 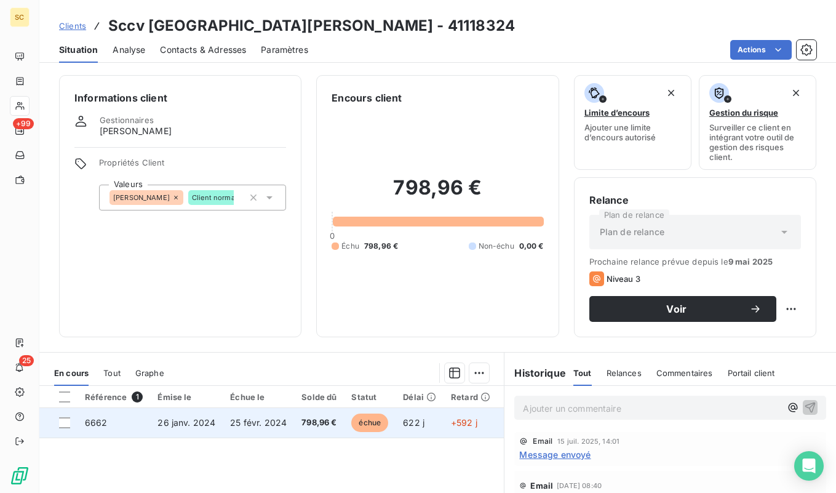 I want to click on h6: Relance, so click(x=695, y=200).